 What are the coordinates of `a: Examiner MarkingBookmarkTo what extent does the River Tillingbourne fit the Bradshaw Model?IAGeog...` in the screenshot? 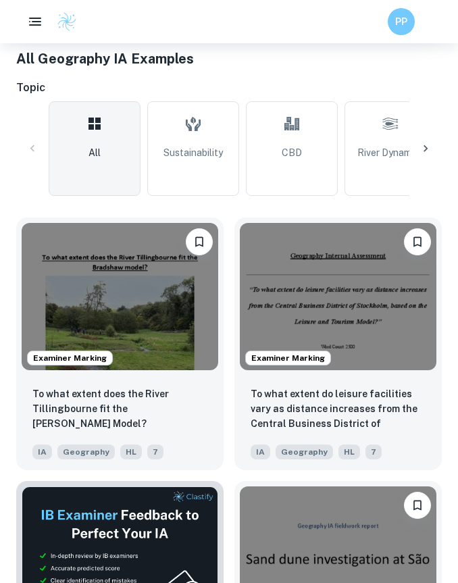 It's located at (120, 344).